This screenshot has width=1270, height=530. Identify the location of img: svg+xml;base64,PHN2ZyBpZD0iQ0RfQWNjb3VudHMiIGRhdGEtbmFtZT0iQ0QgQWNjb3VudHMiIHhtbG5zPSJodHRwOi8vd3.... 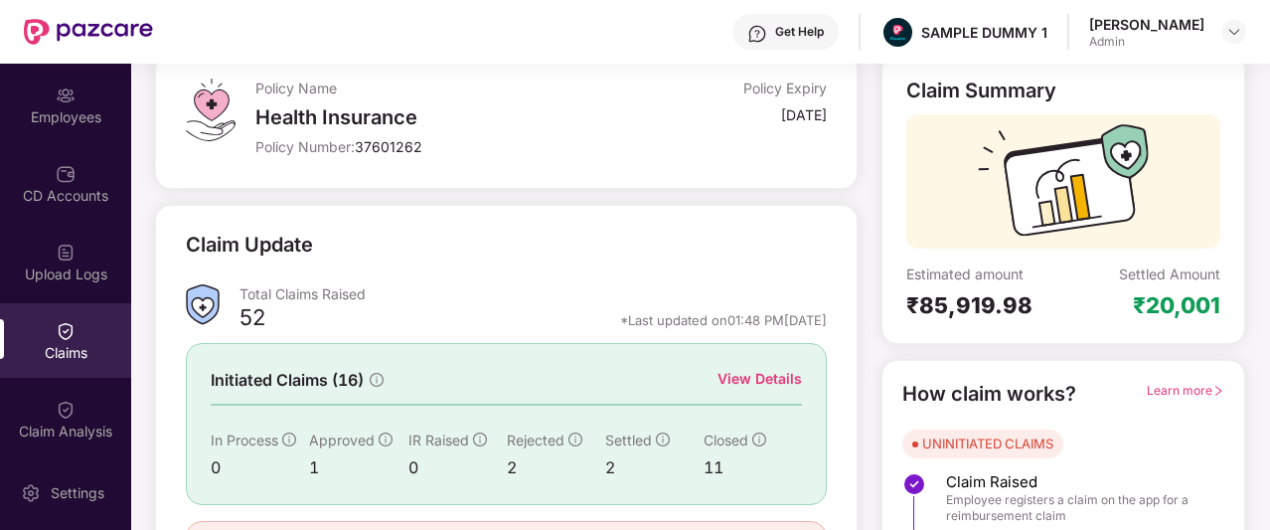
(66, 174).